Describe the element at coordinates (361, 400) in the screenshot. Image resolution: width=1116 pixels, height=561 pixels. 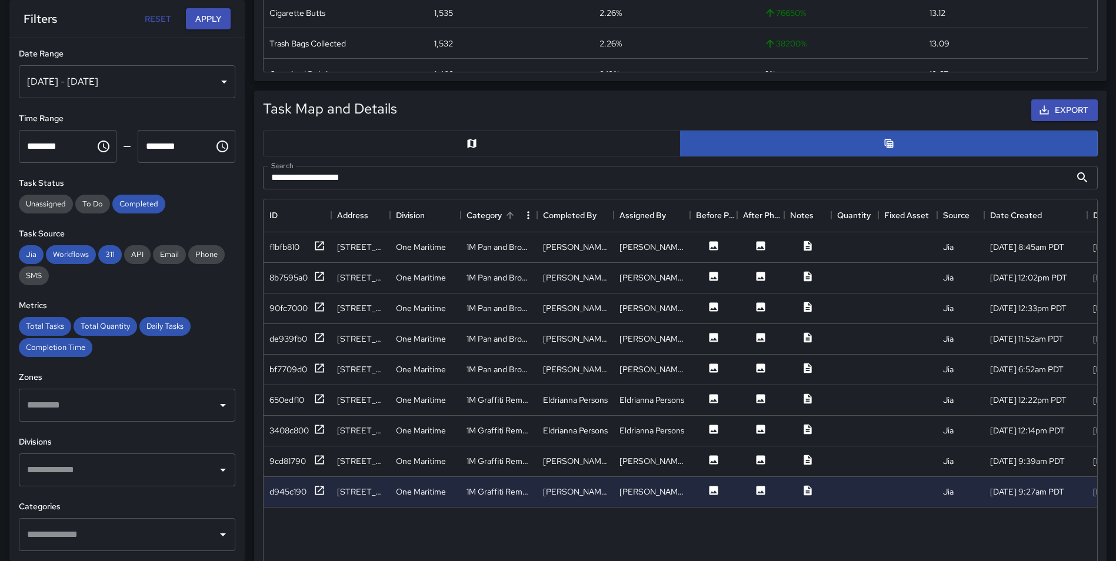
I see `div: 444 Battery Street` at that location.